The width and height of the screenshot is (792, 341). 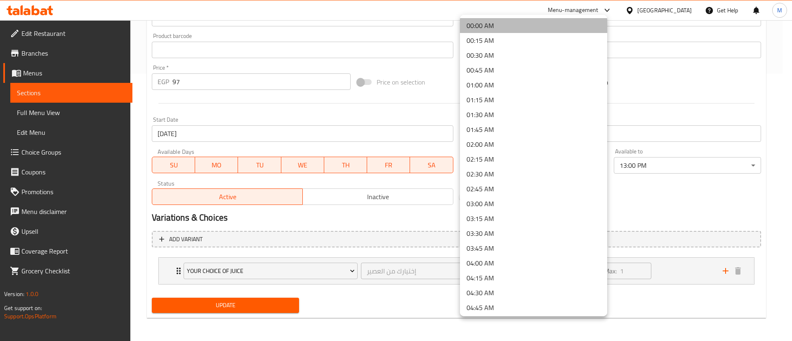 I want to click on li: 00:45 AM, so click(x=533, y=70).